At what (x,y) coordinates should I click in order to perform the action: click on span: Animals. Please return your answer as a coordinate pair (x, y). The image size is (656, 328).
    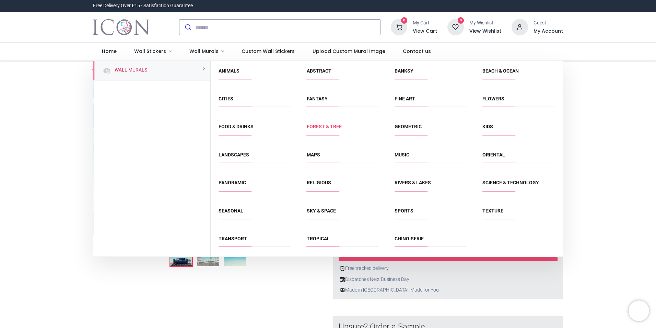
    Looking at the image, I should click on (255, 73).